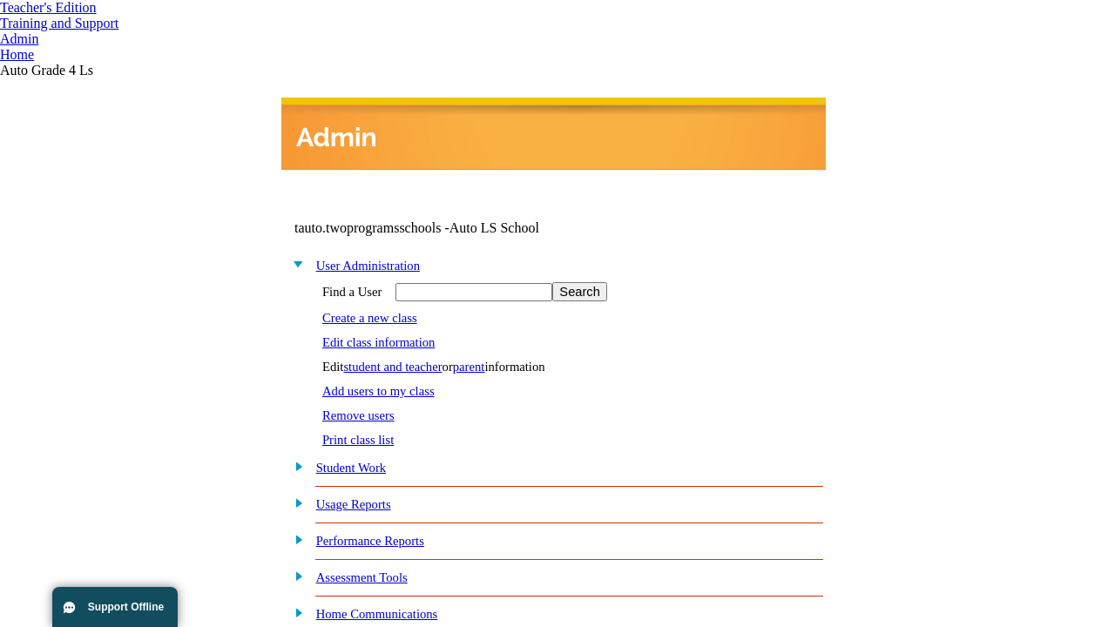 This screenshot has height=627, width=1115. Describe the element at coordinates (358, 440) in the screenshot. I see `a: Print class list` at that location.